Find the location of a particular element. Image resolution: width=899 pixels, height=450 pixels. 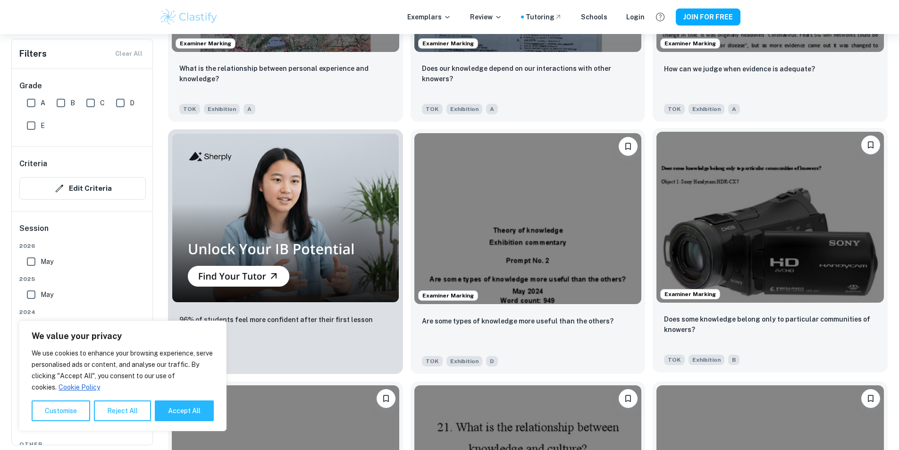

h6: Session is located at coordinates (83, 232).